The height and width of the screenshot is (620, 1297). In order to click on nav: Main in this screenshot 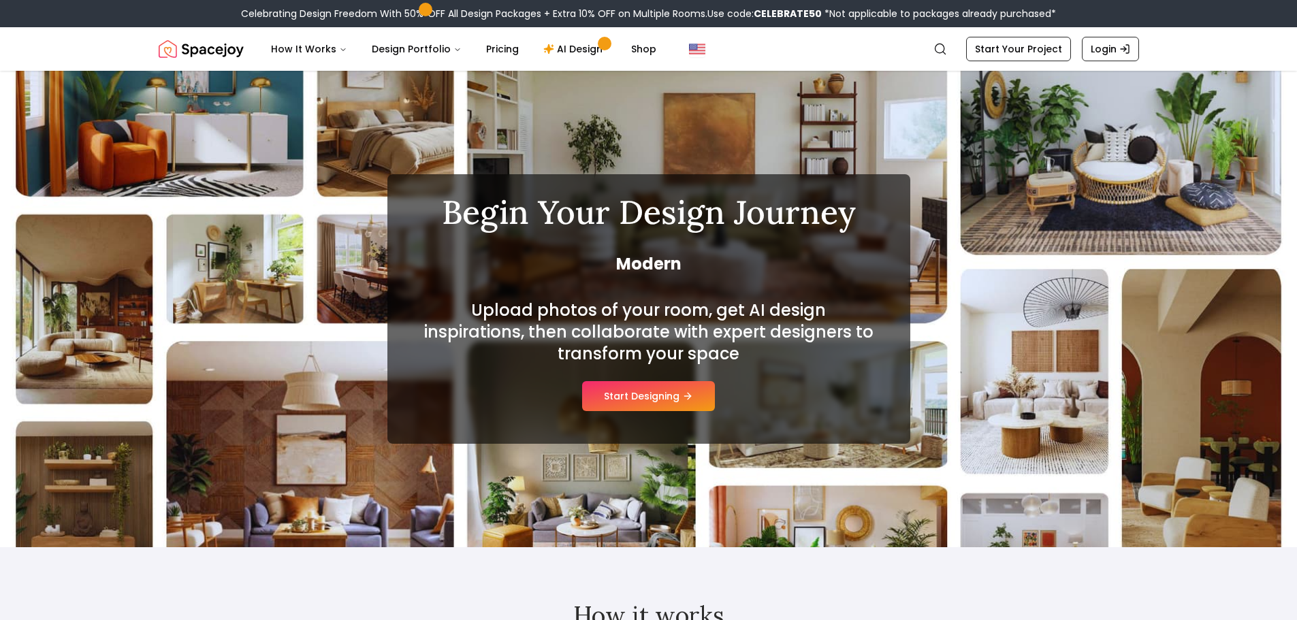, I will do `click(464, 49)`.